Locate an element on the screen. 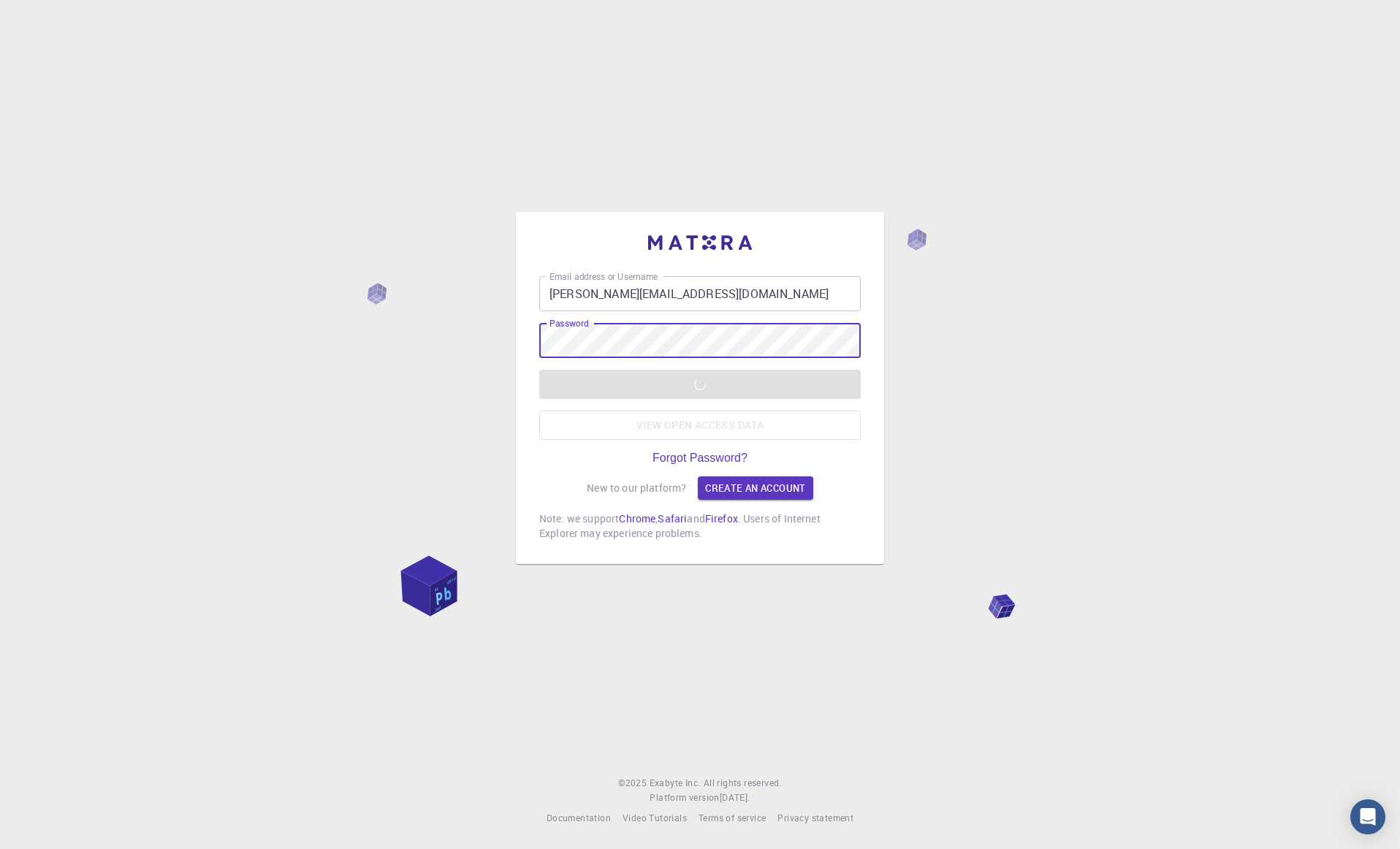 This screenshot has height=849, width=1400. span: Platform version is located at coordinates (684, 798).